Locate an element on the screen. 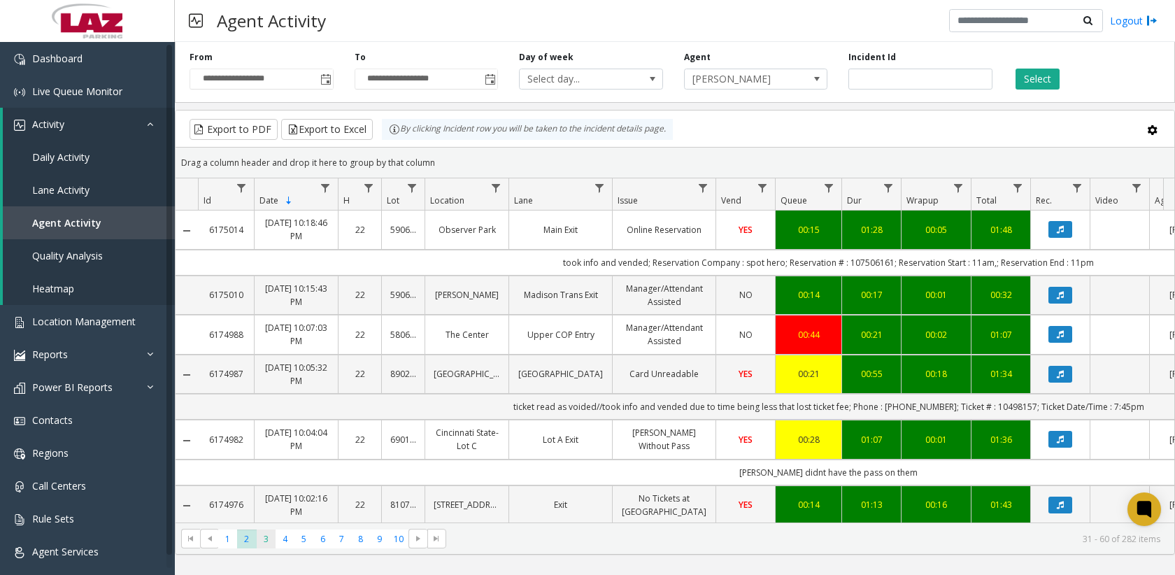 This screenshot has height=575, width=1175. a: Total Filter Menu is located at coordinates (1018, 188).